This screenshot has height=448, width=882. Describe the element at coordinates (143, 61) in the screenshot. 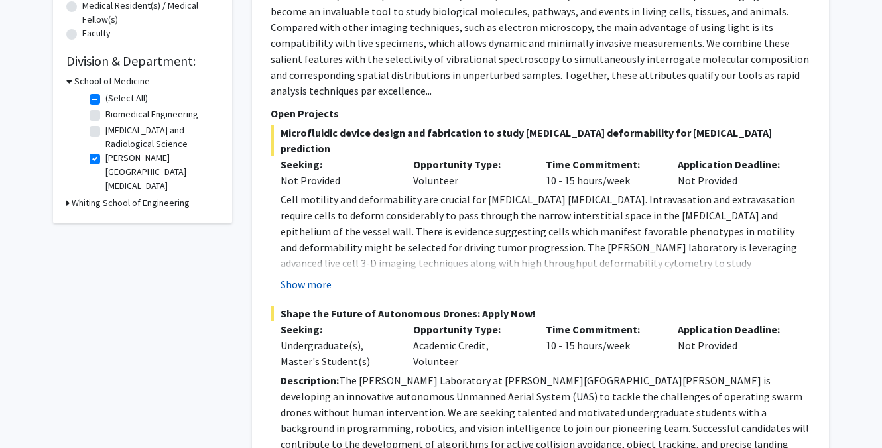

I see `h2: Division & Department:` at that location.